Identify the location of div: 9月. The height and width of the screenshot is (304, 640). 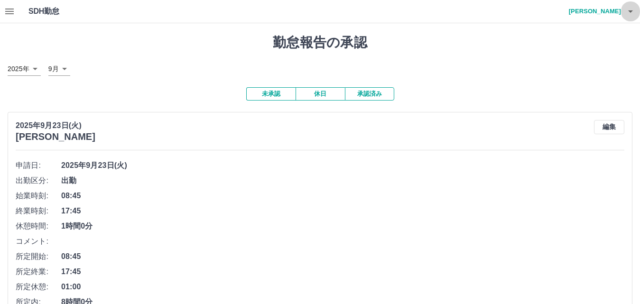
(59, 69).